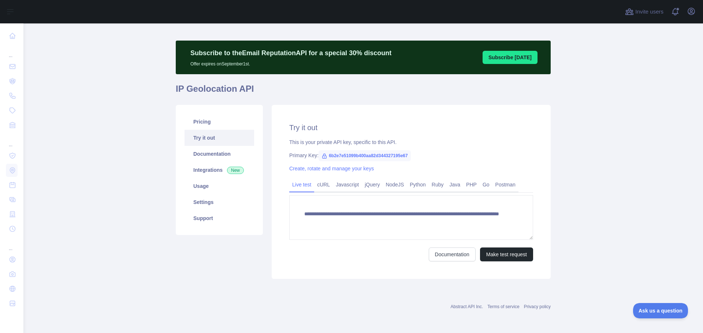 The image size is (703, 333). Describe the element at coordinates (486, 185) in the screenshot. I see `a: Go` at that location.